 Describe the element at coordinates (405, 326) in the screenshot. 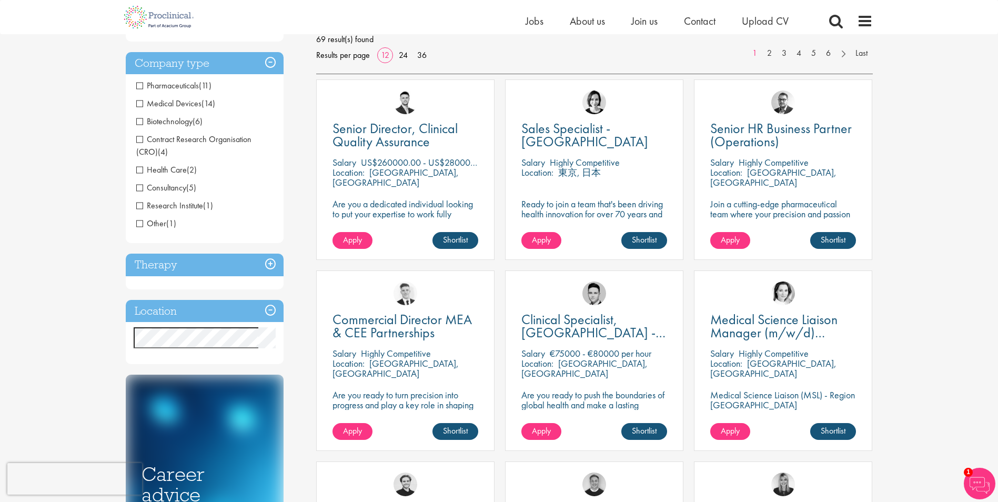

I see `a: Commercial Director MEA & CEE Partnerships` at that location.